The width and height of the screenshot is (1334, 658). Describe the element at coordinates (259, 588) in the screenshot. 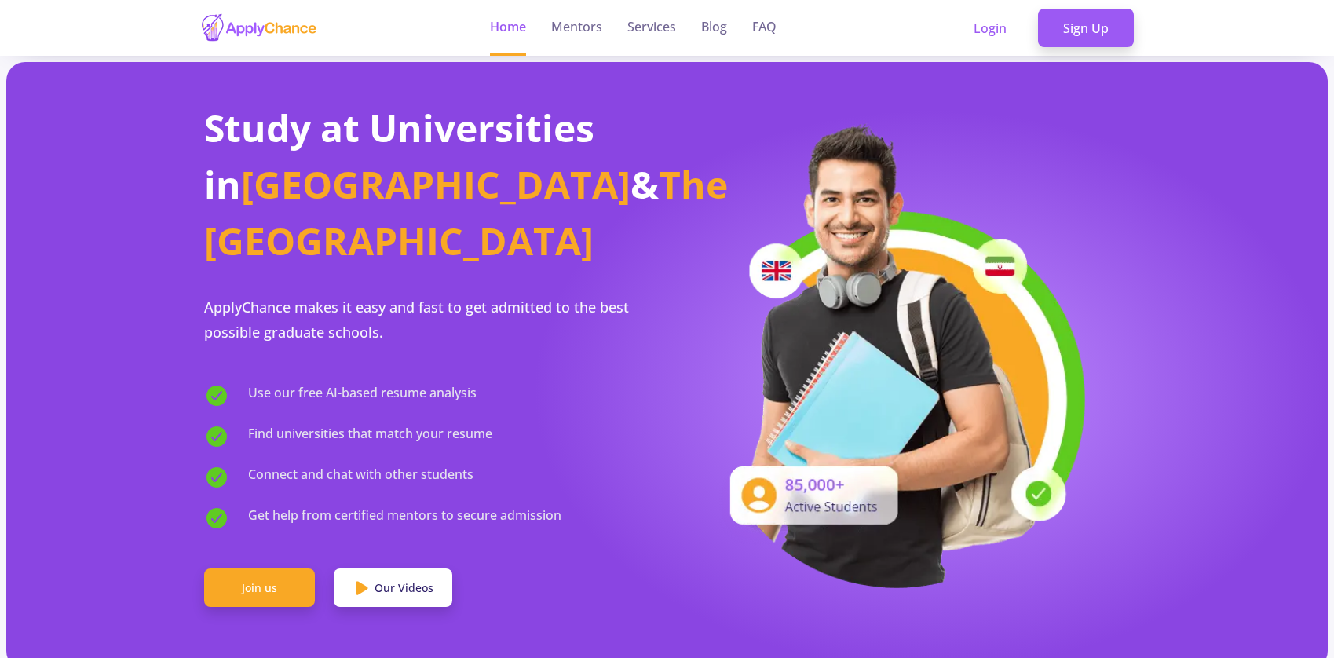

I see `a: Join us` at that location.